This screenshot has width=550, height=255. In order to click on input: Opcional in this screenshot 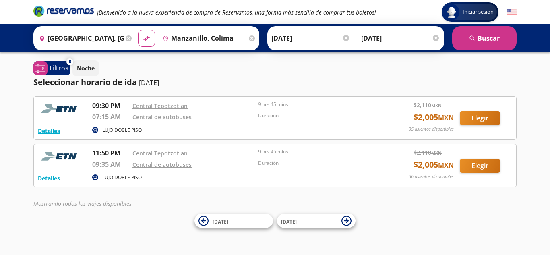, I will do `click(401, 38)`.